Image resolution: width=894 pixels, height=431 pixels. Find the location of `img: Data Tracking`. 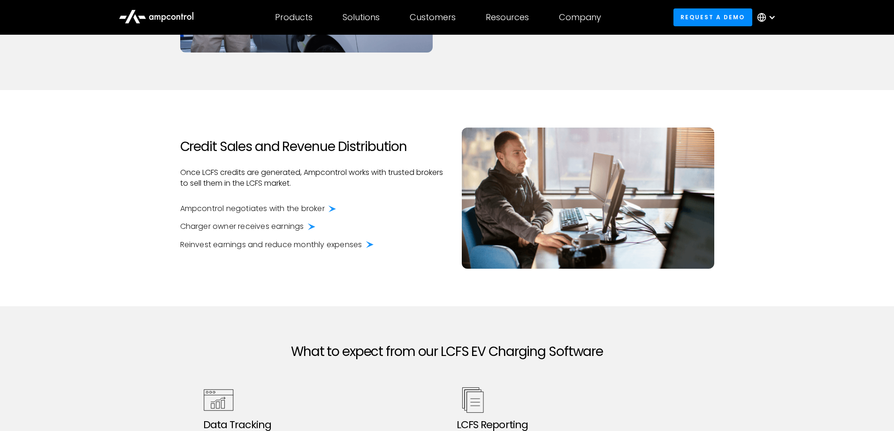

img: Data Tracking is located at coordinates (219, 402).